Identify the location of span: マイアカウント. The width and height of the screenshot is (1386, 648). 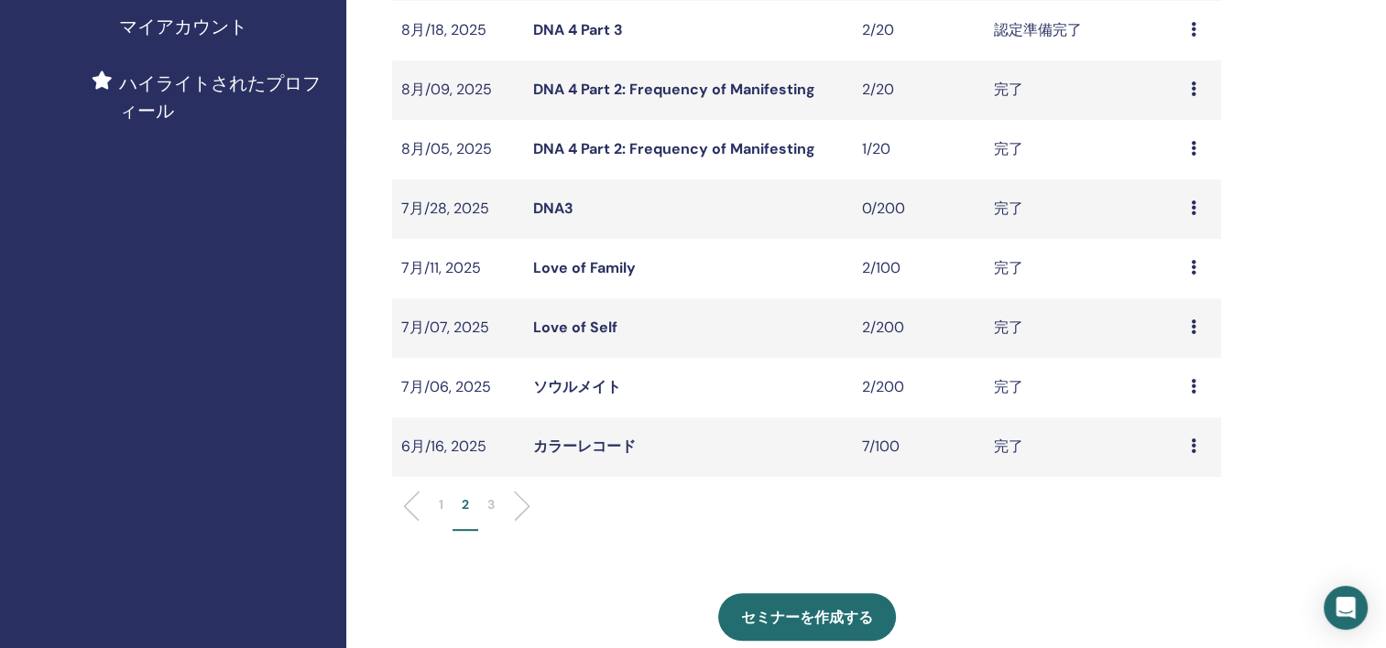
(183, 27).